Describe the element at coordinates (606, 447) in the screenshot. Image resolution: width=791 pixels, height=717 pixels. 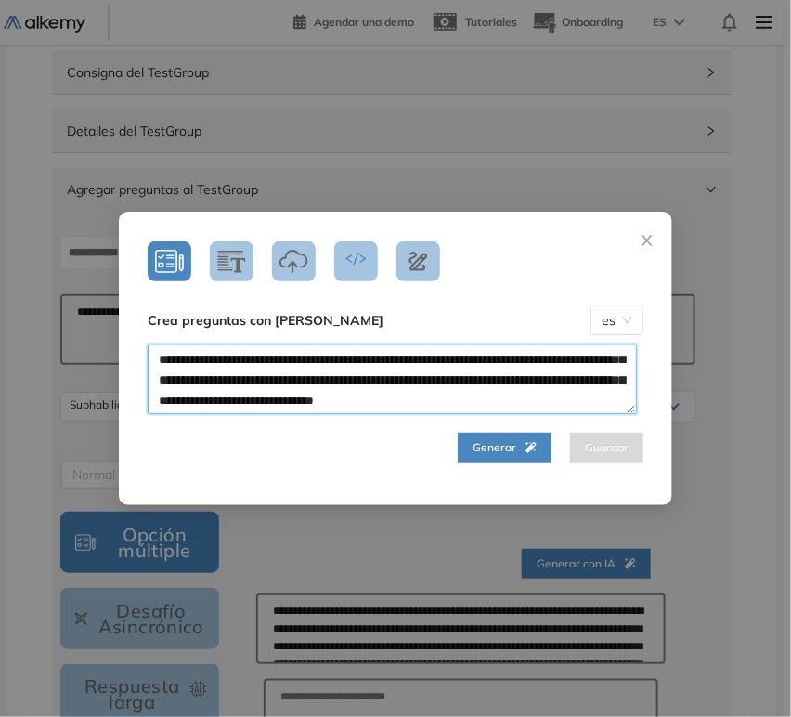
I see `button: Guardar` at that location.